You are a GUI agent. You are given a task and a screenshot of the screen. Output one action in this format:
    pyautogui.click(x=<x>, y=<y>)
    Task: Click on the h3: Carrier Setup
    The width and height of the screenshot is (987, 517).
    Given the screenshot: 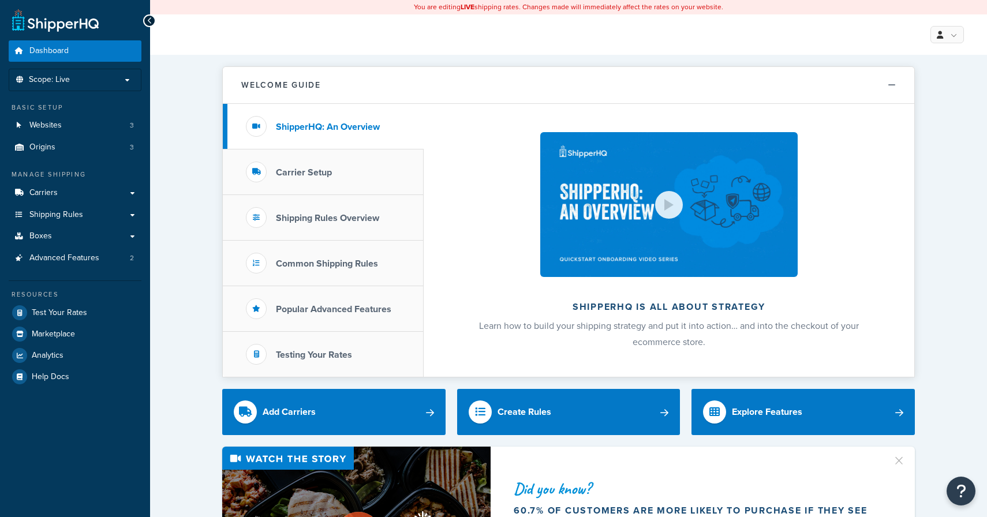 What is the action you would take?
    pyautogui.click(x=304, y=173)
    